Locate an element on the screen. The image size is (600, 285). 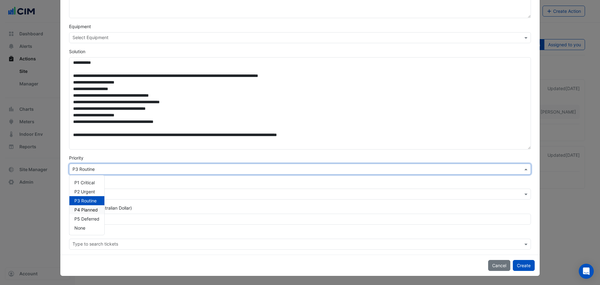
span: P2 Urgent is located at coordinates (85, 191).